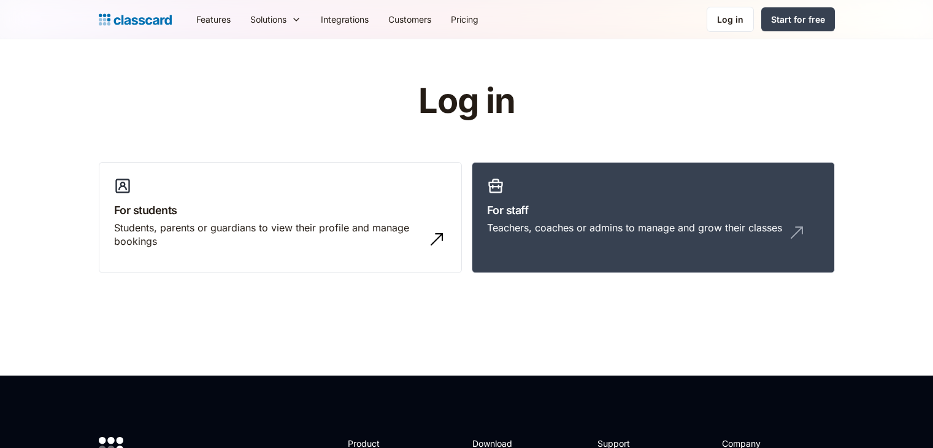 This screenshot has height=448, width=933. I want to click on div: Teachers, coaches or admins to manage and grow their classes, so click(634, 228).